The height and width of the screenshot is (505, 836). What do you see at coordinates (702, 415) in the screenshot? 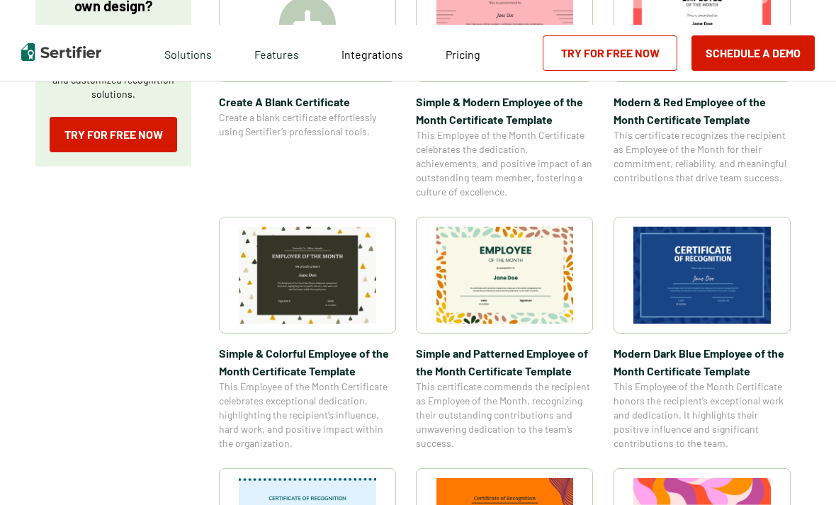
I see `span: This Employee of the Month Certificate honors the recipient’s exceptional work and dedication. It...` at bounding box center [702, 415].